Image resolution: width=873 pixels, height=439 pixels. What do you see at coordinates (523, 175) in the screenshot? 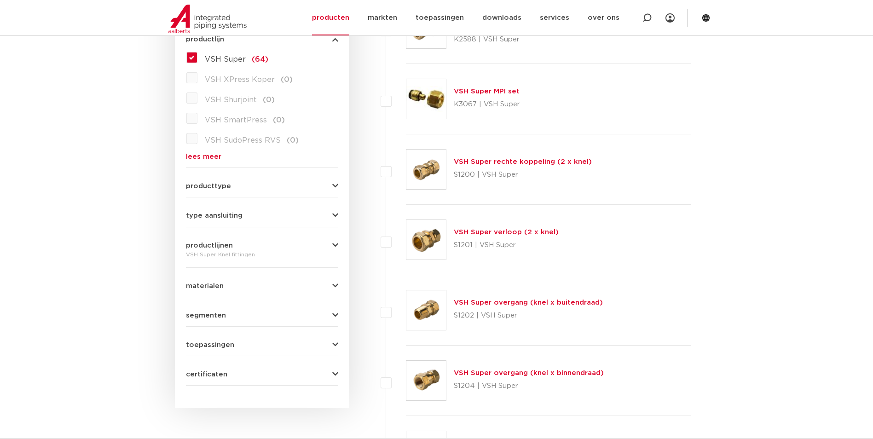
I see `p: S1200 | VSH Super` at bounding box center [523, 175].